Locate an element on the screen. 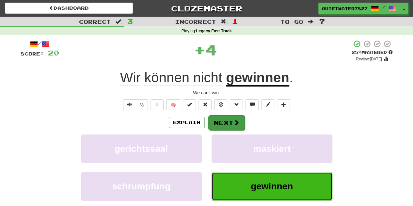 The width and height of the screenshot is (413, 206). span: Correct is located at coordinates (95, 22).